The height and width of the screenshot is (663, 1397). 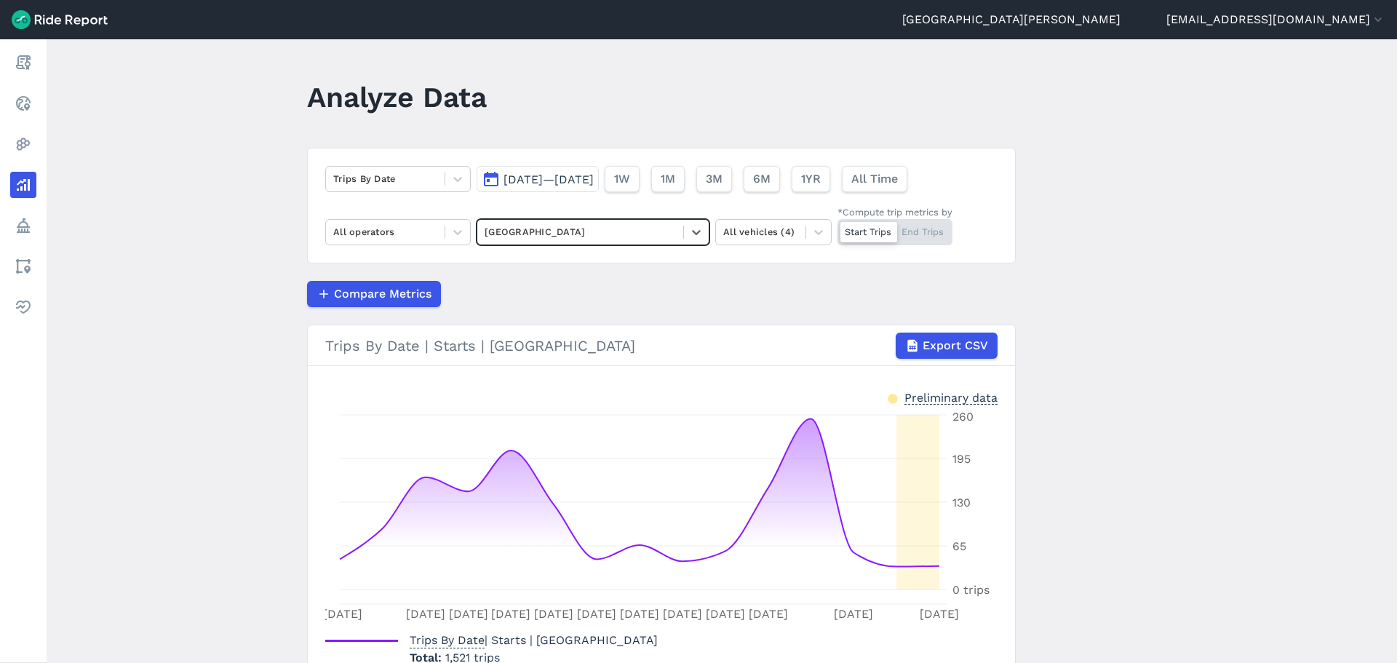 What do you see at coordinates (762, 179) in the screenshot?
I see `span: 6M` at bounding box center [762, 179].